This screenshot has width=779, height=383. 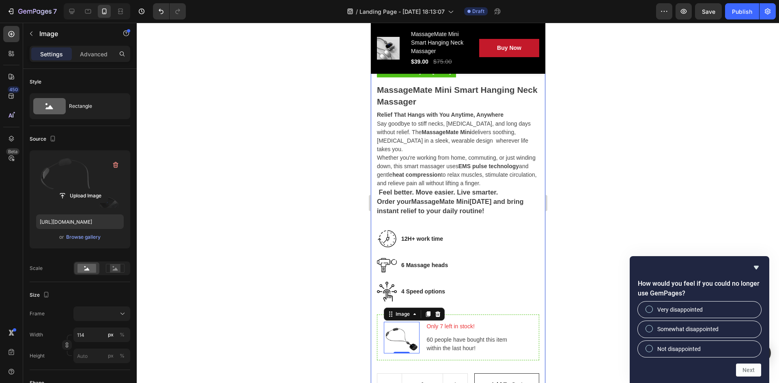 What do you see at coordinates (35, 82) in the screenshot?
I see `div: Style` at bounding box center [35, 82].